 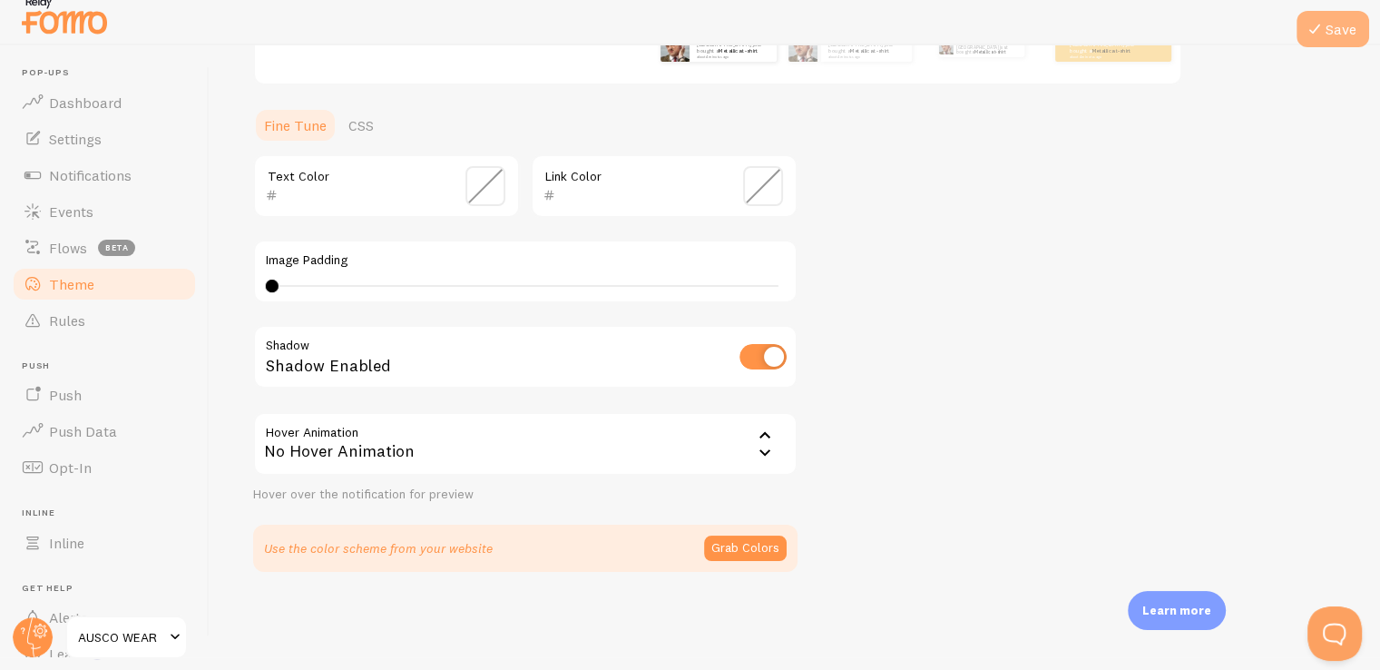 I want to click on label: Image Padding, so click(x=525, y=260).